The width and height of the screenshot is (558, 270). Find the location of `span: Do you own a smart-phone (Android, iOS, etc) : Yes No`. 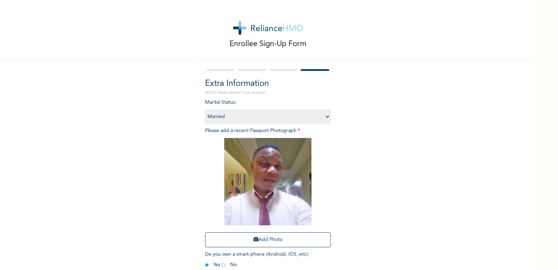

span: Do you own a smart-phone (Android, iOS, etc) : Yes No is located at coordinates (257, 259).